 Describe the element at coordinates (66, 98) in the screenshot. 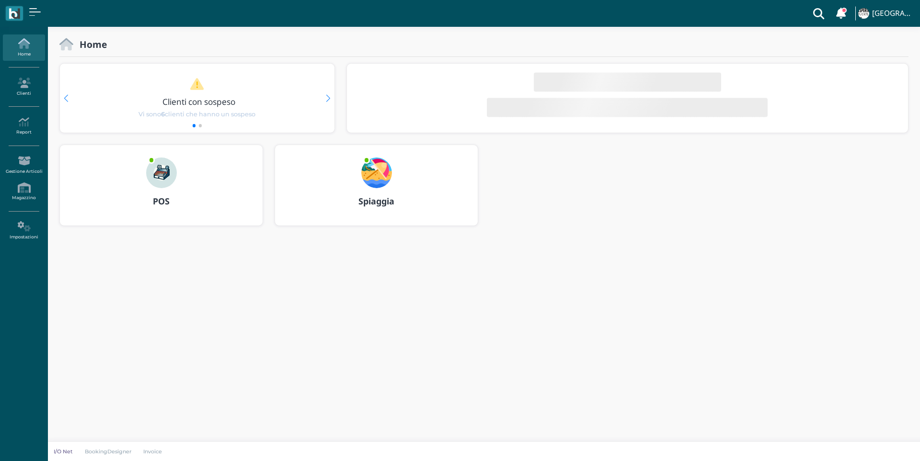

I see `div: Previous slide` at that location.